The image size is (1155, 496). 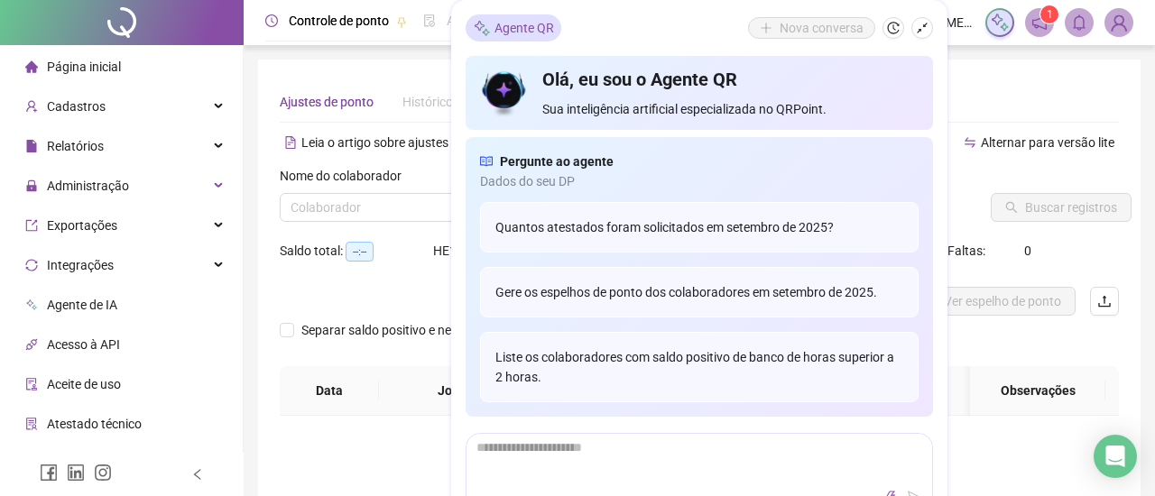 What do you see at coordinates (1040, 23) in the screenshot?
I see `span: notification` at bounding box center [1040, 23].